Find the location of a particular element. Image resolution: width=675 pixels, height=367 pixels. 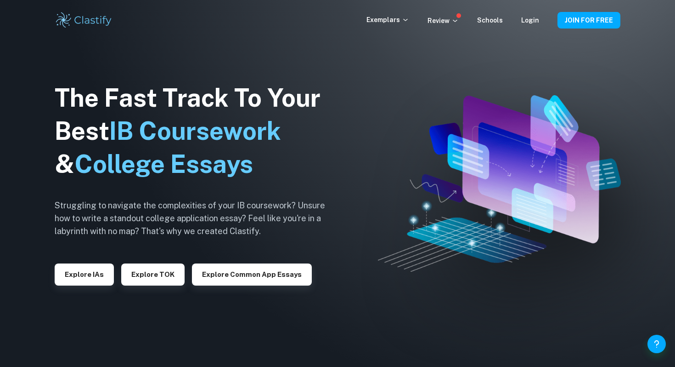

a: Schools is located at coordinates (490, 20).